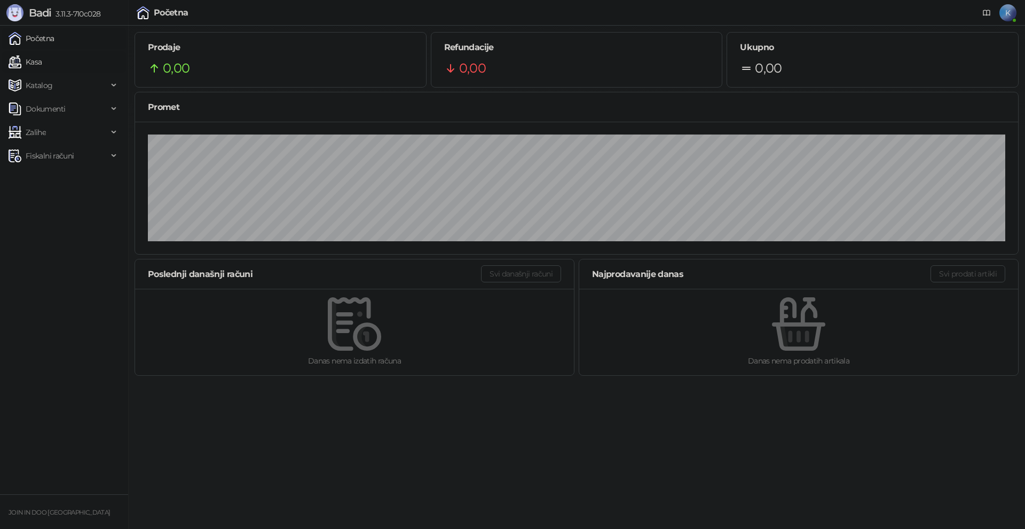 This screenshot has width=1025, height=529. Describe the element at coordinates (986, 13) in the screenshot. I see `a: Dokumentacija` at that location.